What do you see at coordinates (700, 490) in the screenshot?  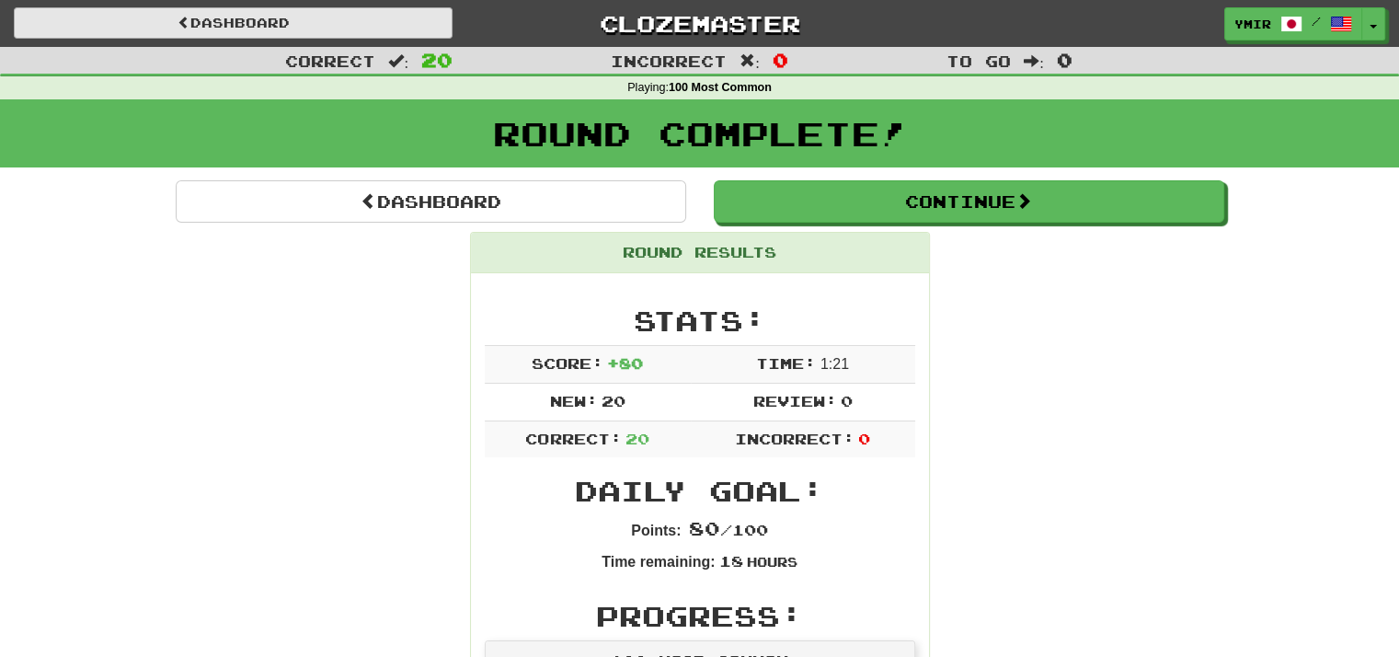 I see `h2: Daily Goal:` at bounding box center [700, 490].